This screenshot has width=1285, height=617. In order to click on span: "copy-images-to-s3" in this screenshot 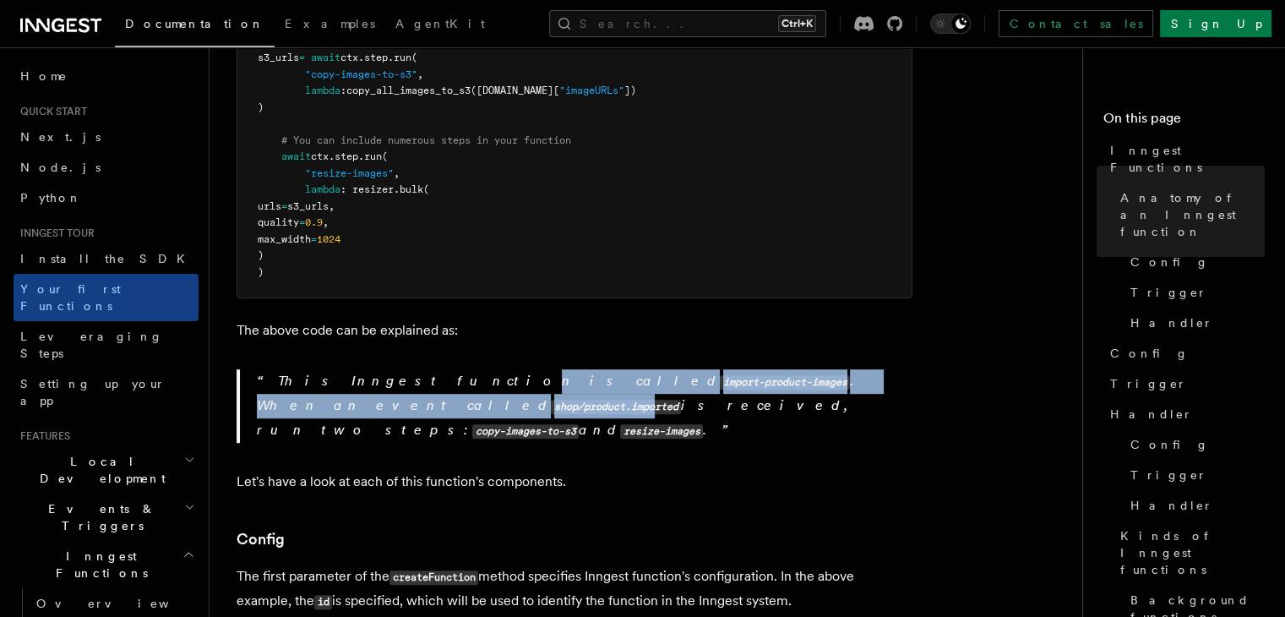, I will do `click(361, 74)`.